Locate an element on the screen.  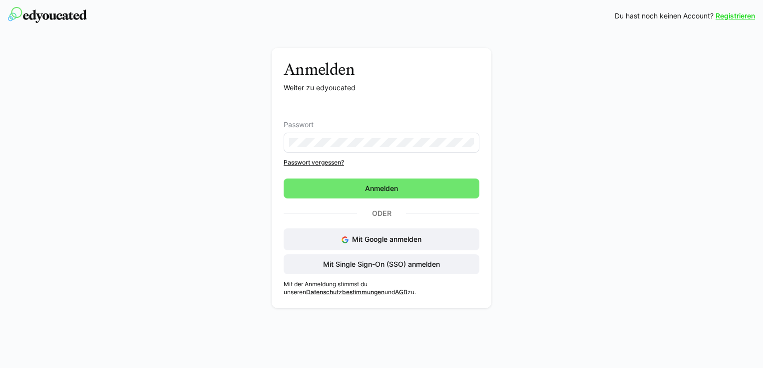
p: Mit der Anmeldung stimmst du unseren und zu. is located at coordinates (381, 289).